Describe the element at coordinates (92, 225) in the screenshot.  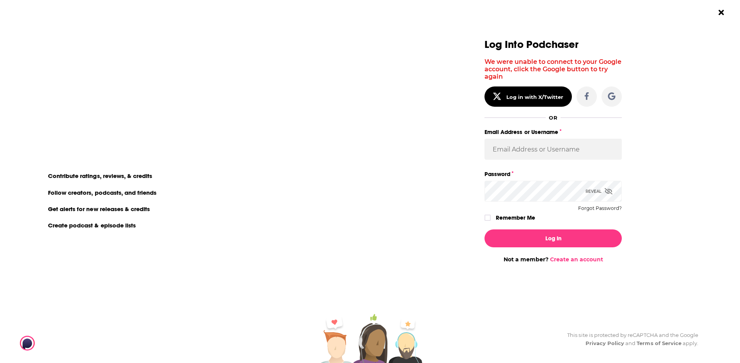
I see `li: Create podcast & episode lists` at that location.